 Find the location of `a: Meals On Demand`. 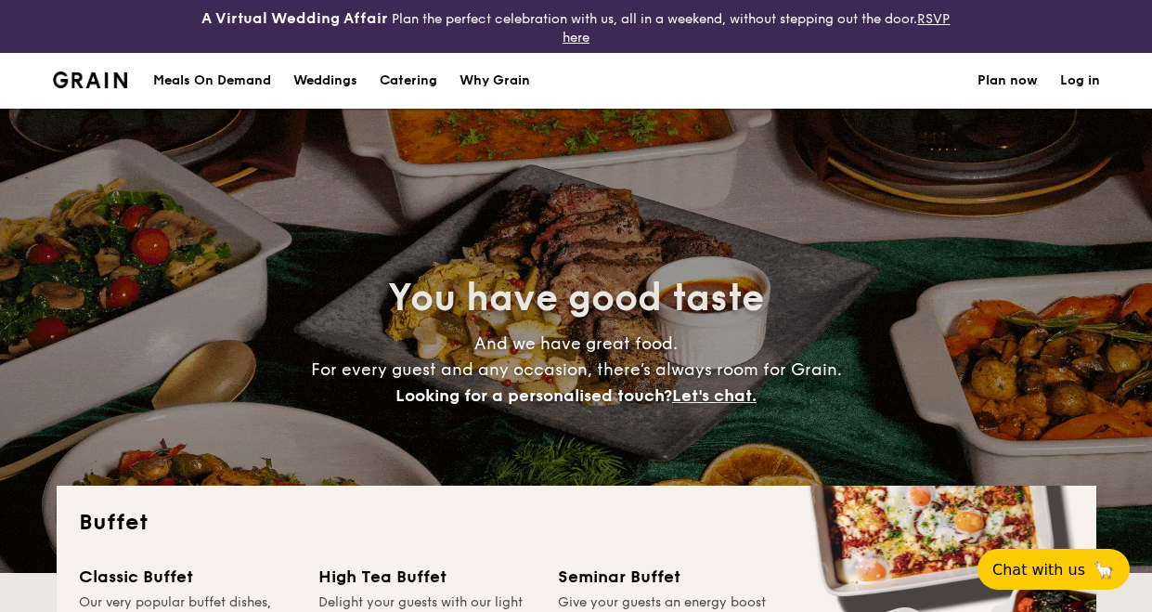

a: Meals On Demand is located at coordinates (212, 81).